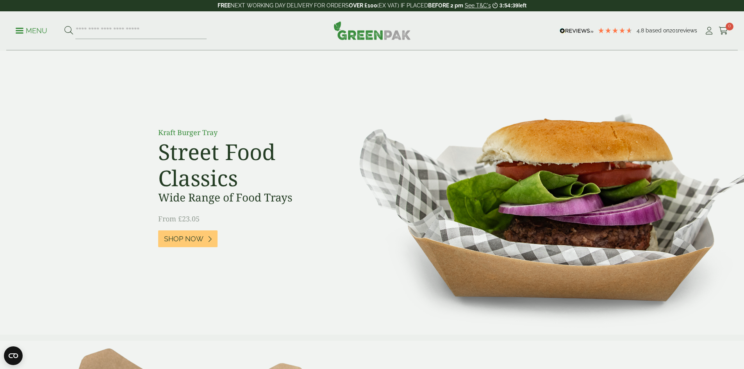  What do you see at coordinates (179, 219) in the screenshot?
I see `span: From £23.05` at bounding box center [179, 219].